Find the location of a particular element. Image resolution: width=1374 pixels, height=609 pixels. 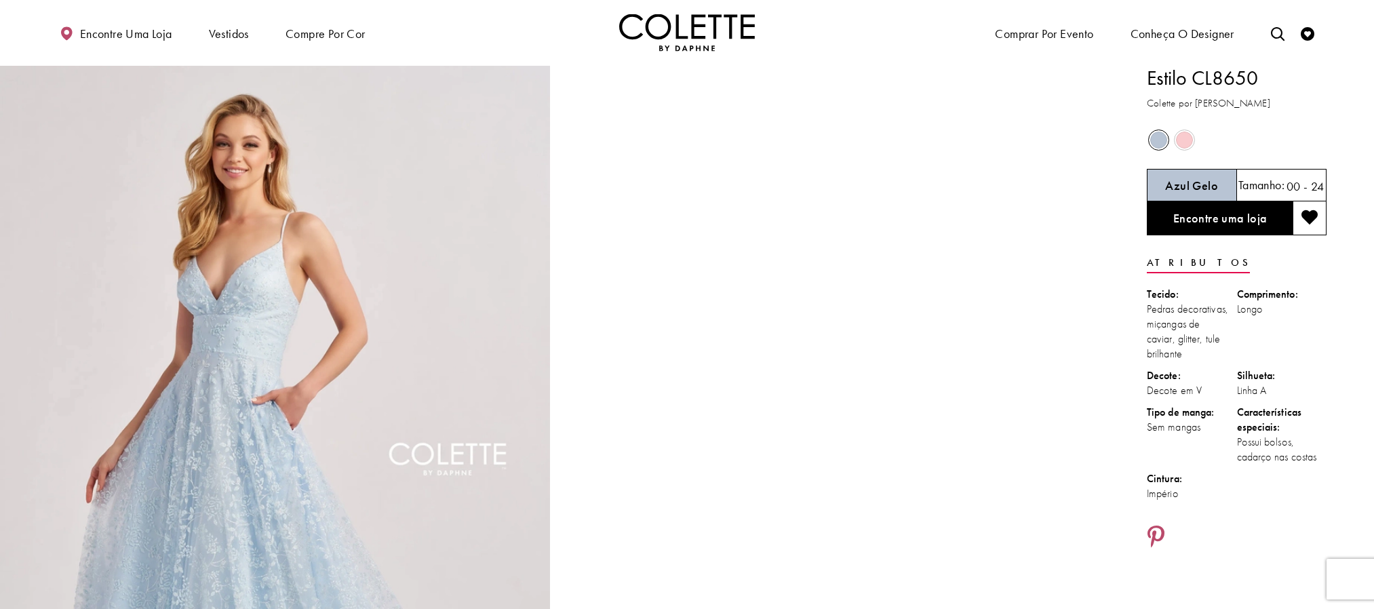

font: Pedras decorativas, miçangas de caviar, glitter, tule brilhante is located at coordinates (1188, 331).